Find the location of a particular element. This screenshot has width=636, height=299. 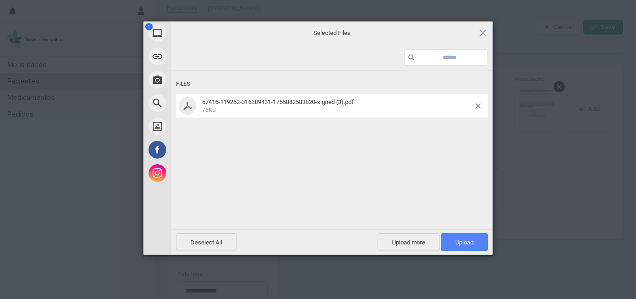

div: Instagram is located at coordinates (199, 173).